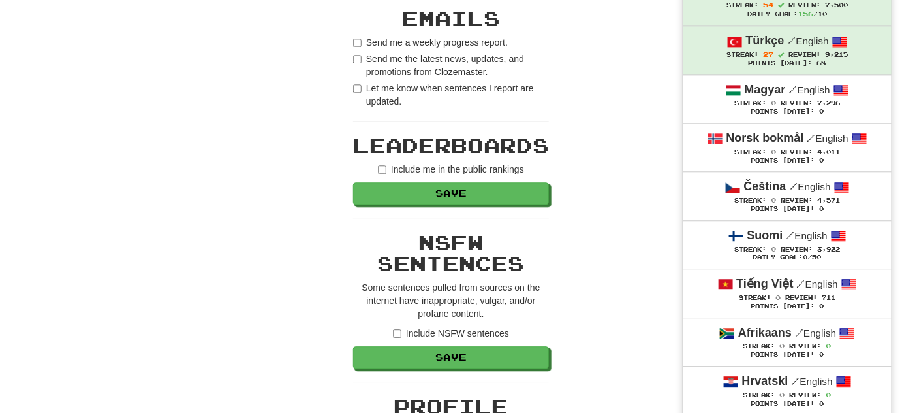 Image resolution: width=902 pixels, height=413 pixels. What do you see at coordinates (357, 59) in the screenshot?
I see `input: Send me the latest news, updates, and promotions from Clozemaster.` at bounding box center [357, 59].